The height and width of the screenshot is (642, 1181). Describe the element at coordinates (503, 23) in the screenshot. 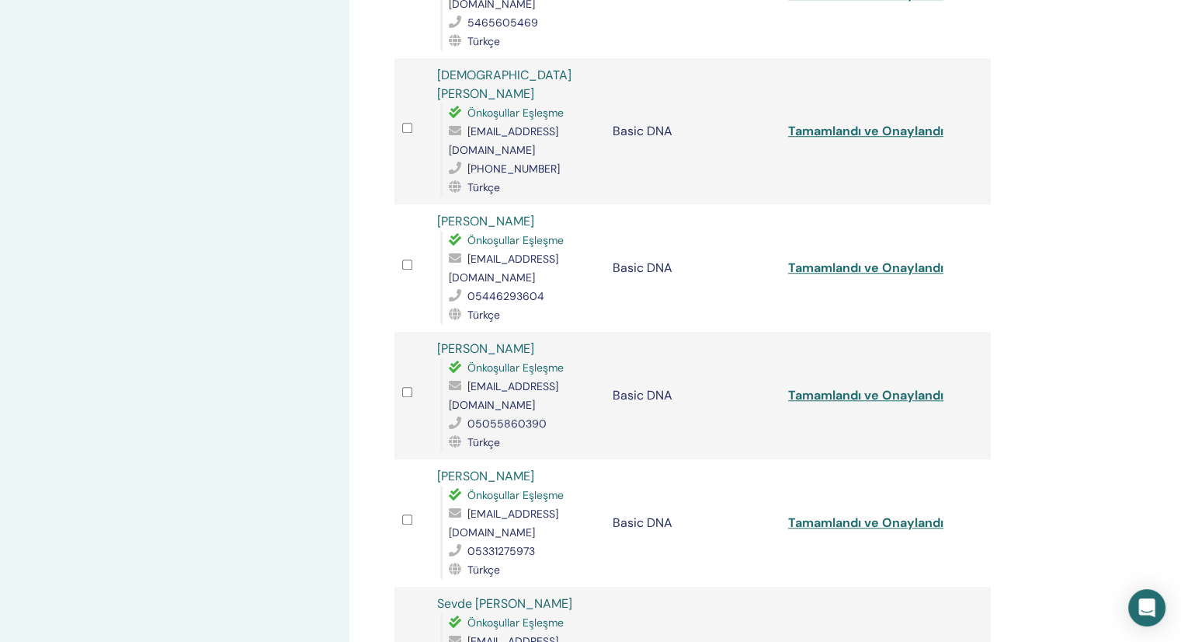

I see `span: 5465605469` at that location.